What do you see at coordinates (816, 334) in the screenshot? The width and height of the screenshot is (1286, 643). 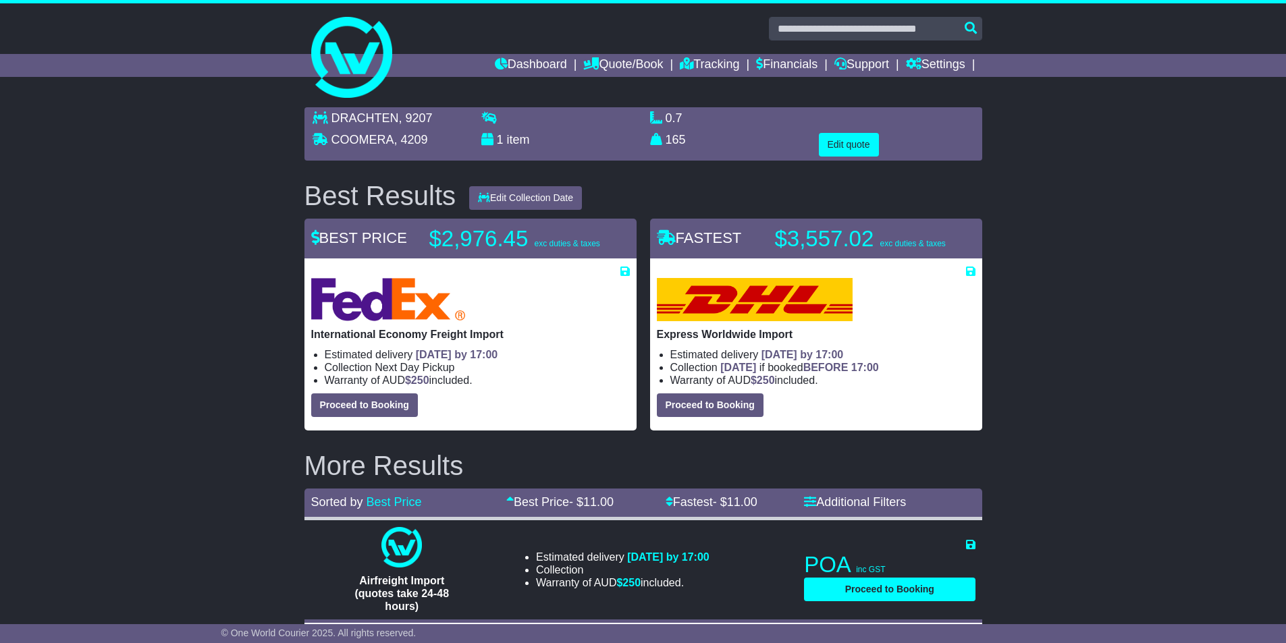 I see `p: Express Worldwide Import` at bounding box center [816, 334].